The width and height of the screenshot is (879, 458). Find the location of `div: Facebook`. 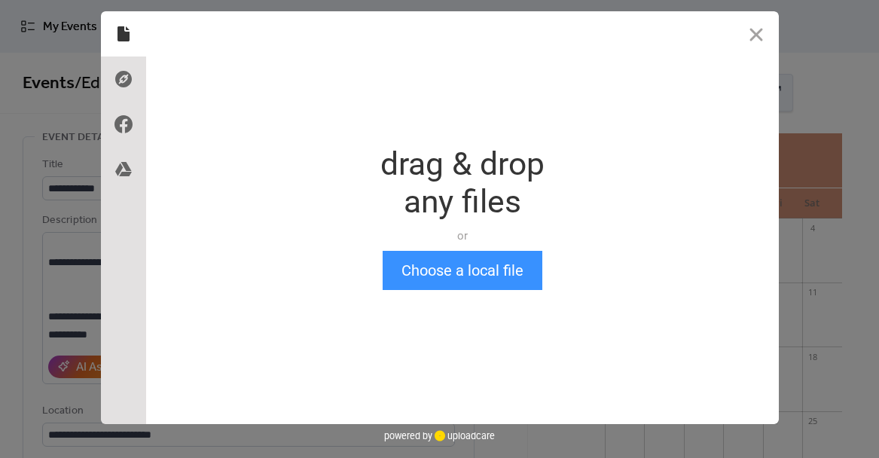

div: Facebook is located at coordinates (124, 124).